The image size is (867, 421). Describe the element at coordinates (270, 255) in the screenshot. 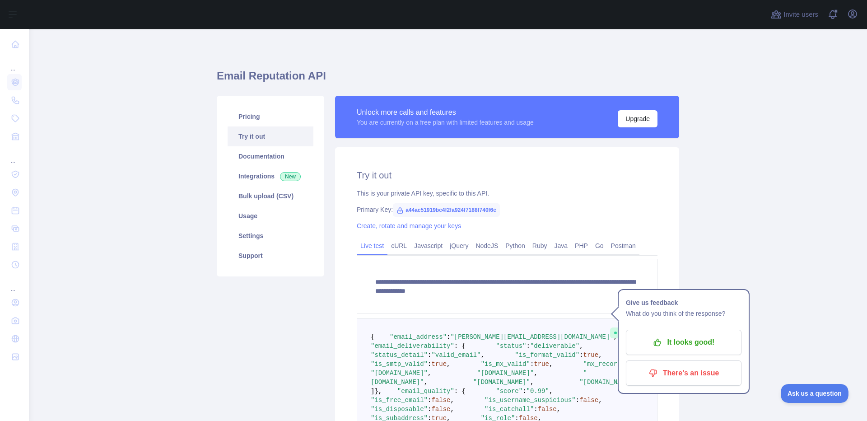

I see `a: Support` at that location.